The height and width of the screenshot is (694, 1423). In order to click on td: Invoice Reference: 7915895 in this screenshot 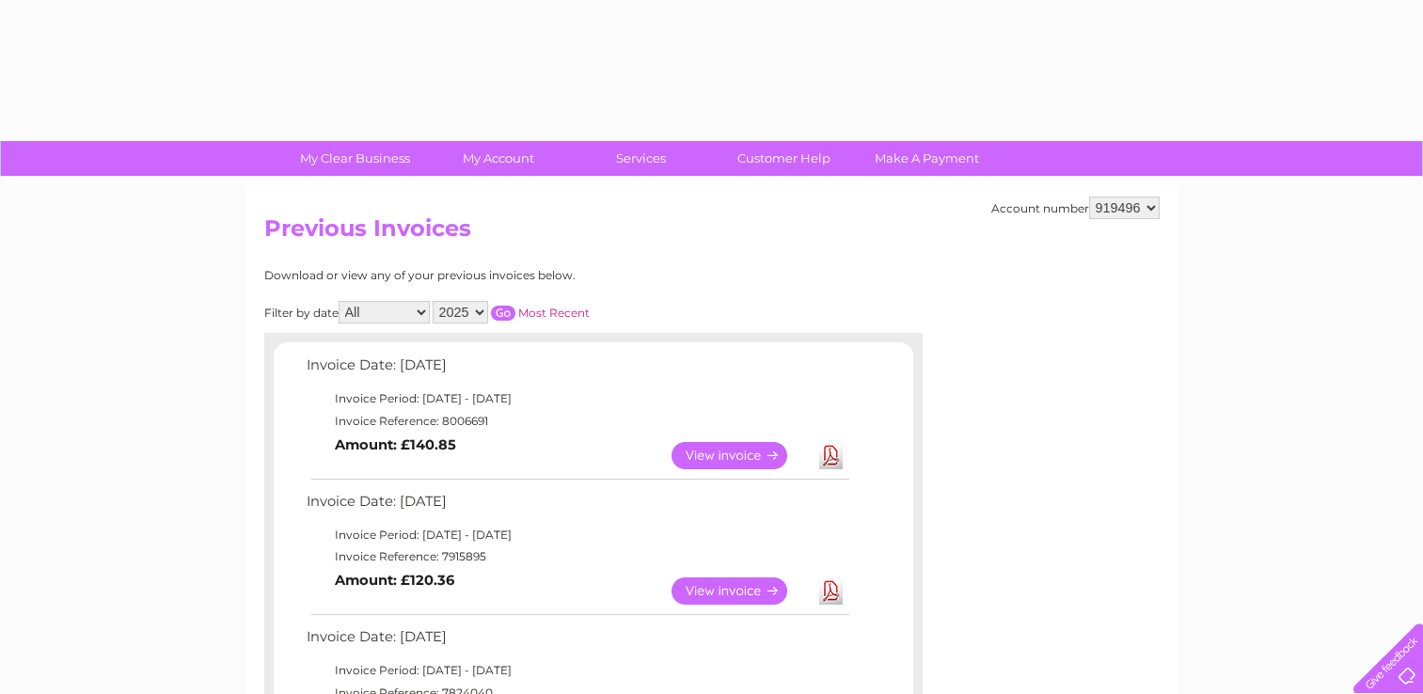, I will do `click(576, 557)`.